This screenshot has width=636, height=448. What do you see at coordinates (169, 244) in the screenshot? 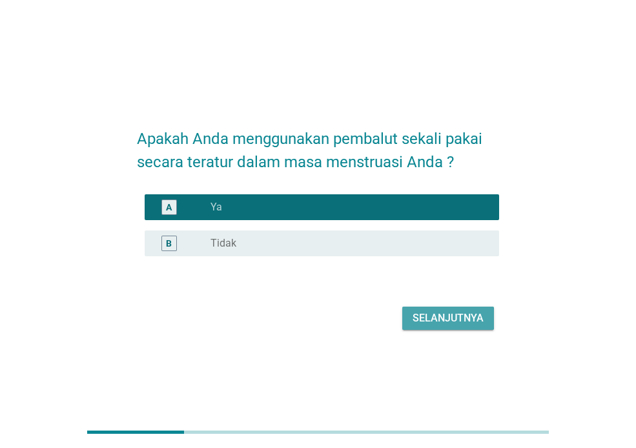
I see `div: B` at bounding box center [169, 244].